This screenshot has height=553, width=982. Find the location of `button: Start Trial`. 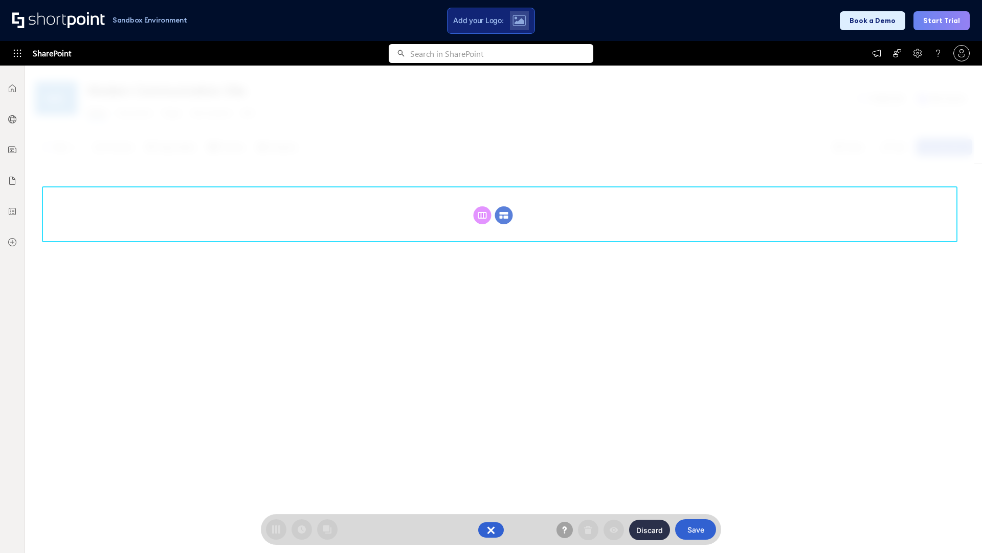

button: Start Trial is located at coordinates (942, 20).